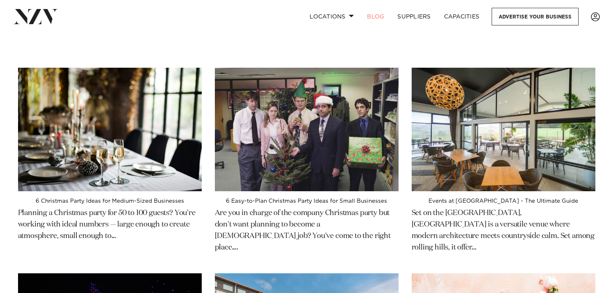 This screenshot has height=293, width=613. What do you see at coordinates (307, 129) in the screenshot?
I see `img: 6 Easy-to-Plan Christmas Party Ideas for Small Businesses` at bounding box center [307, 129].